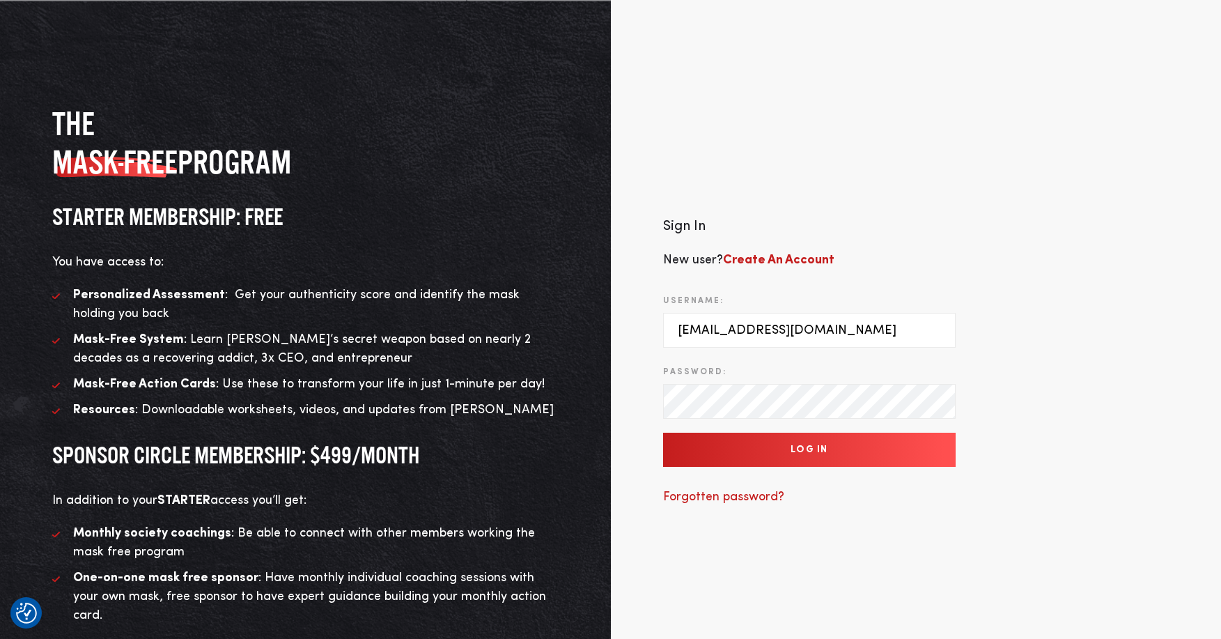  What do you see at coordinates (309, 384) in the screenshot?
I see `span: : Use these to transform your life in just 1-minute per day!` at bounding box center [309, 384].